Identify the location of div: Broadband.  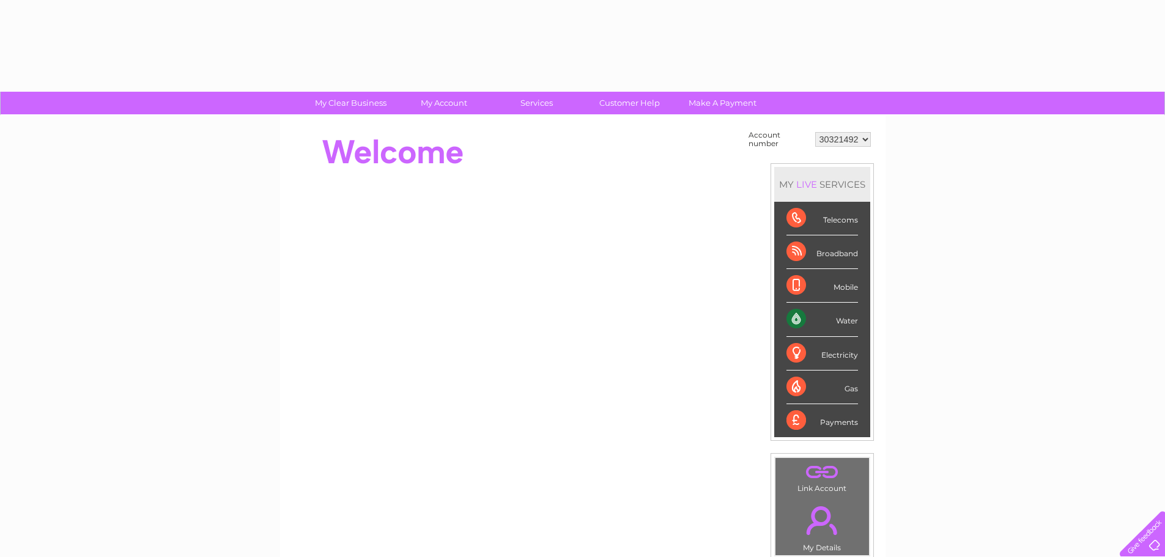
(822, 252).